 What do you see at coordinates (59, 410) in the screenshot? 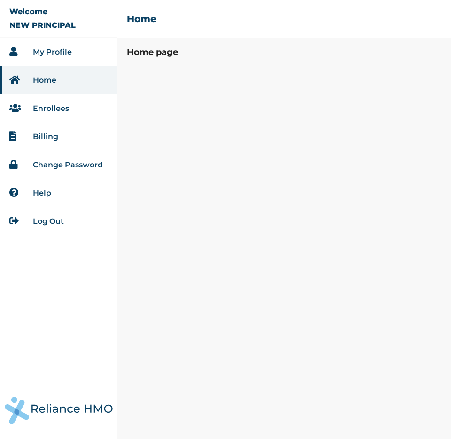
I see `img: RelianceHMO's Logo` at bounding box center [59, 410].